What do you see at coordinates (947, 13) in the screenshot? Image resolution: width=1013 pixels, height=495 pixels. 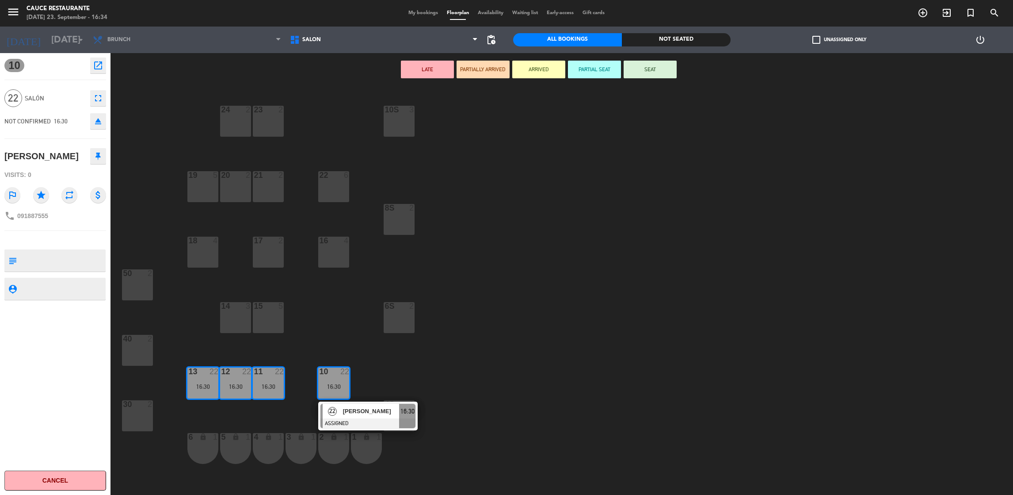 I see `i: exit_to_app` at bounding box center [947, 13].